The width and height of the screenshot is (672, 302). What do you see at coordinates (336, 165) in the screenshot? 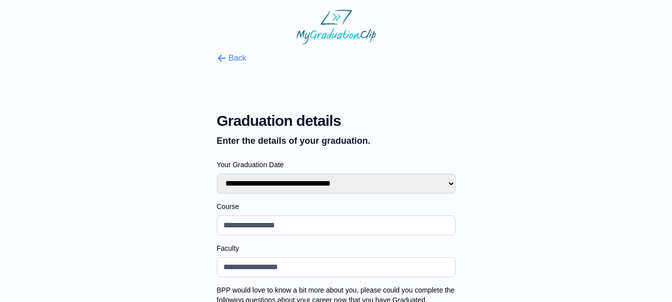
I see `label: Your Graduation Date` at bounding box center [336, 165].